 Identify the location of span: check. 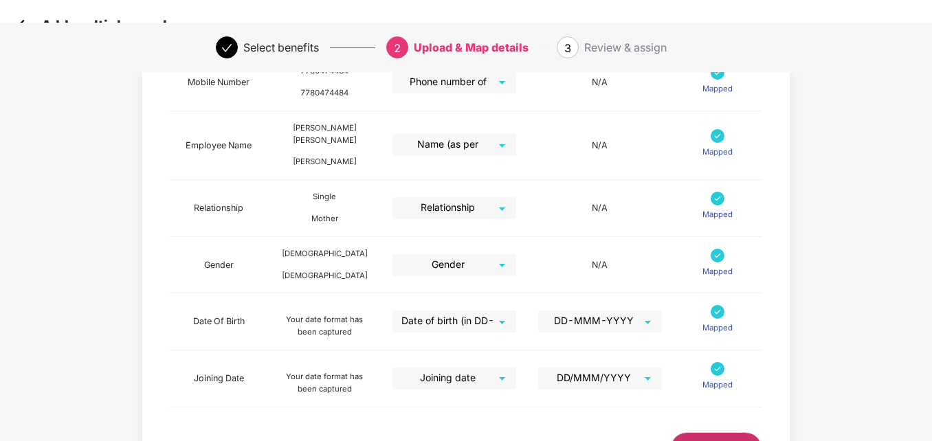
(227, 48).